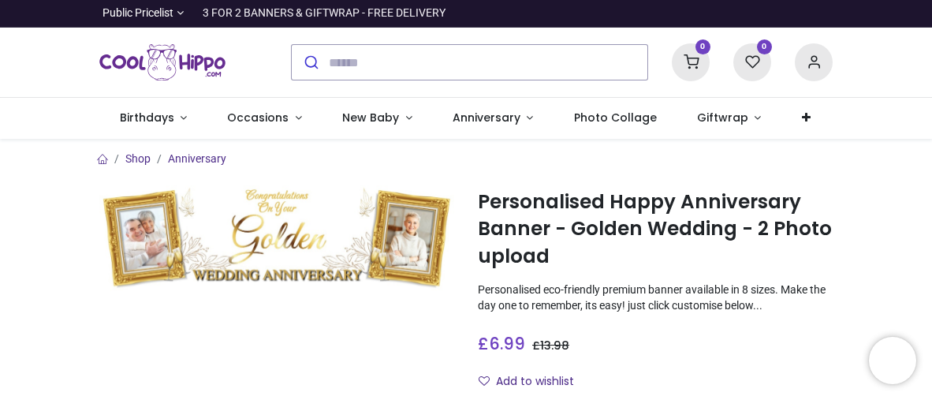  I want to click on span: Occasions, so click(258, 118).